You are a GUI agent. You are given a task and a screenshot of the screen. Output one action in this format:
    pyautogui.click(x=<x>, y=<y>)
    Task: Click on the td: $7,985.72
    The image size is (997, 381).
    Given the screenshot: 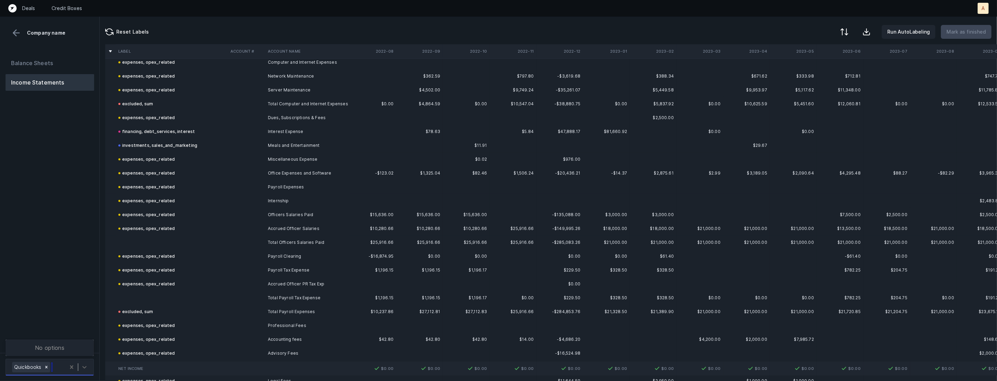 What is the action you would take?
    pyautogui.click(x=793, y=339)
    